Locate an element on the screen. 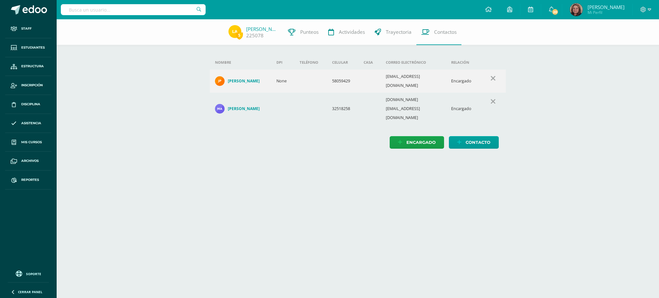  img: b20be52476d037d2dd4fed11a7a31884.png is located at coordinates (577, 10).